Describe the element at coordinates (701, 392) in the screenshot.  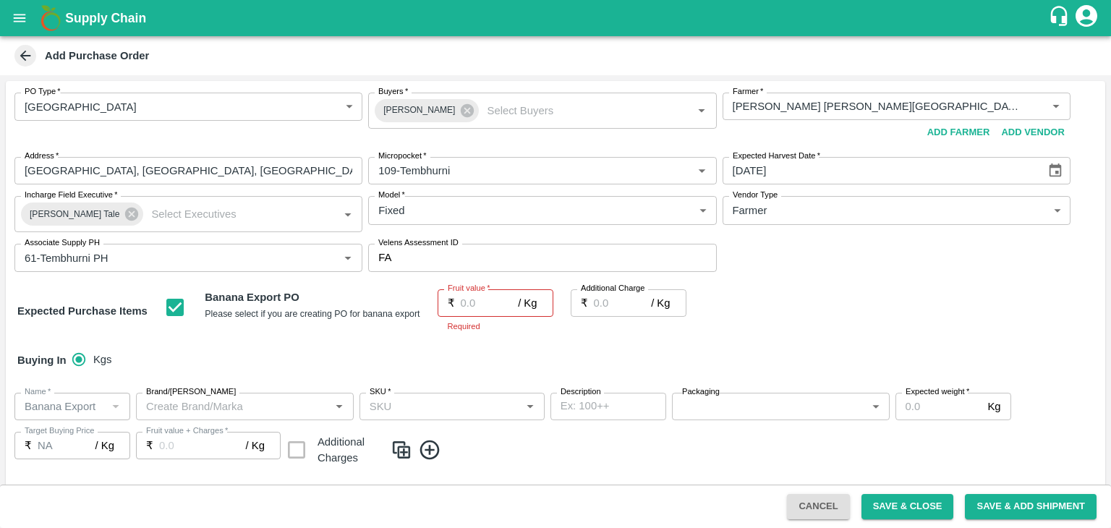
I see `label: Packaging` at that location.